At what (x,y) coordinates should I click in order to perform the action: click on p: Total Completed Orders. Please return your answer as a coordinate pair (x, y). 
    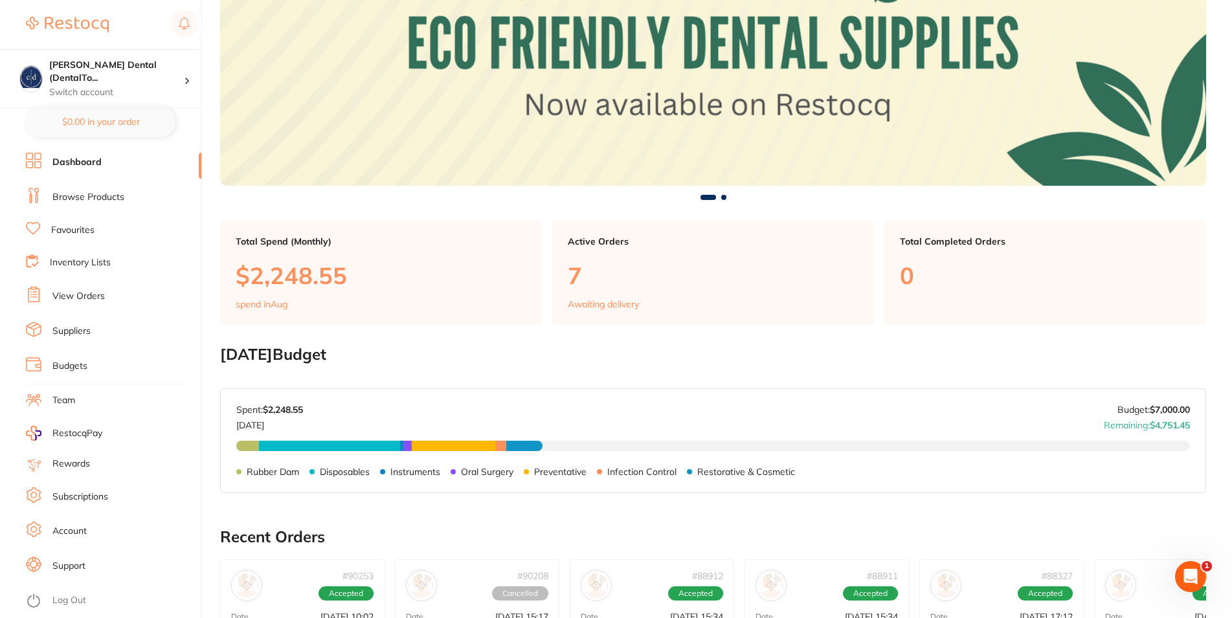
    Looking at the image, I should click on (1045, 242).